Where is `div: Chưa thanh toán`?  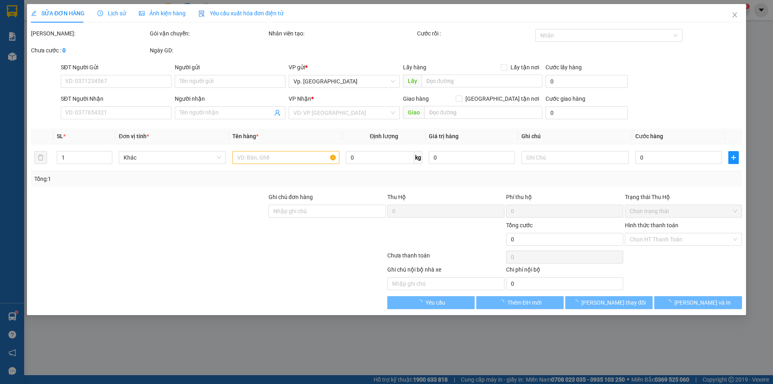 div: Chưa thanh toán is located at coordinates (446, 258).